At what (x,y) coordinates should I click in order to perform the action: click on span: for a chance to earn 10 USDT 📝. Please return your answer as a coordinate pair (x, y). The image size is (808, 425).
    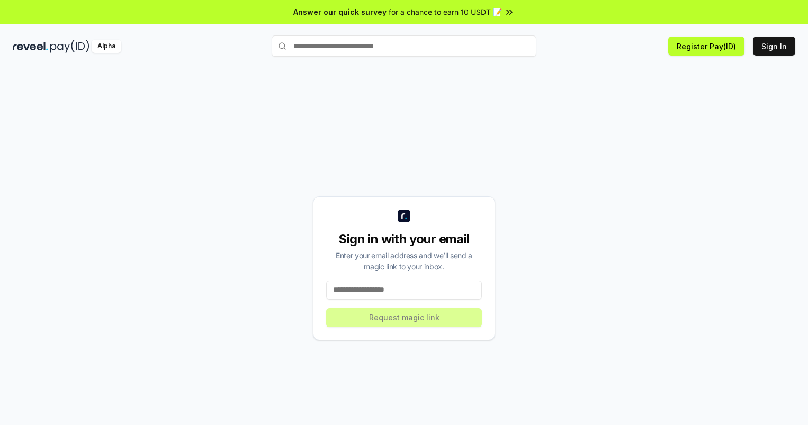
    Looking at the image, I should click on (445, 12).